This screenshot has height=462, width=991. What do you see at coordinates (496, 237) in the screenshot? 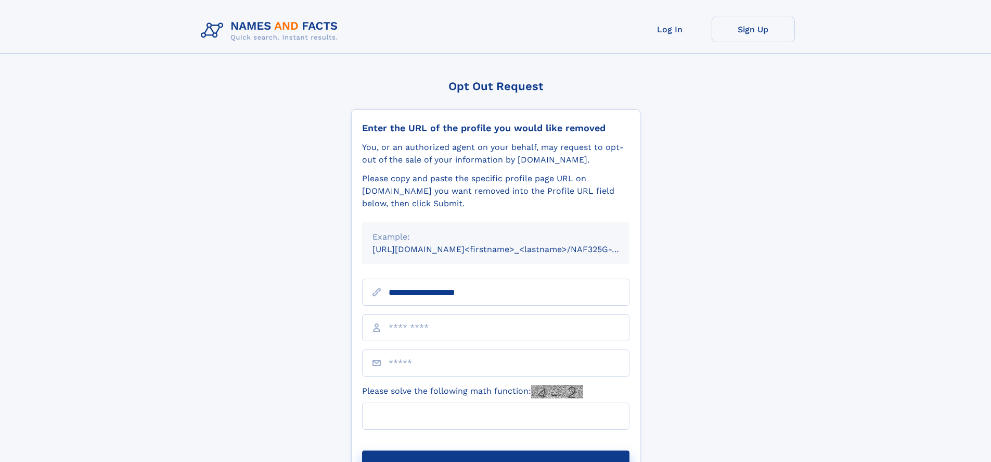
I see `div: Example:` at bounding box center [496, 237].